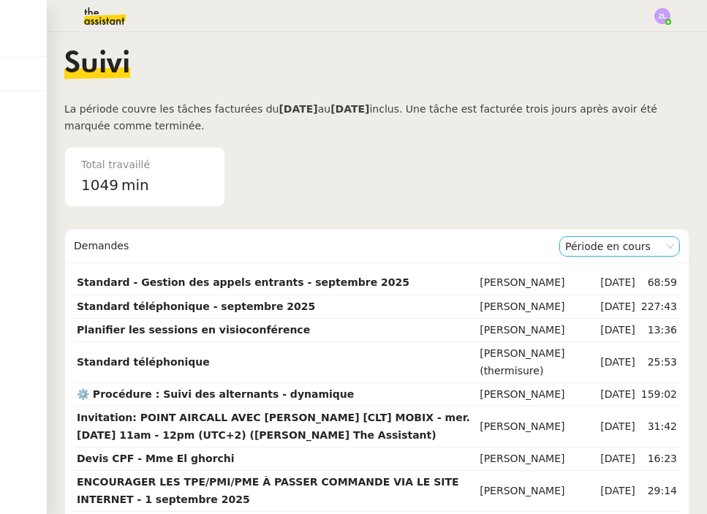 This screenshot has height=514, width=707. I want to click on strong: Standard téléphonique, so click(143, 362).